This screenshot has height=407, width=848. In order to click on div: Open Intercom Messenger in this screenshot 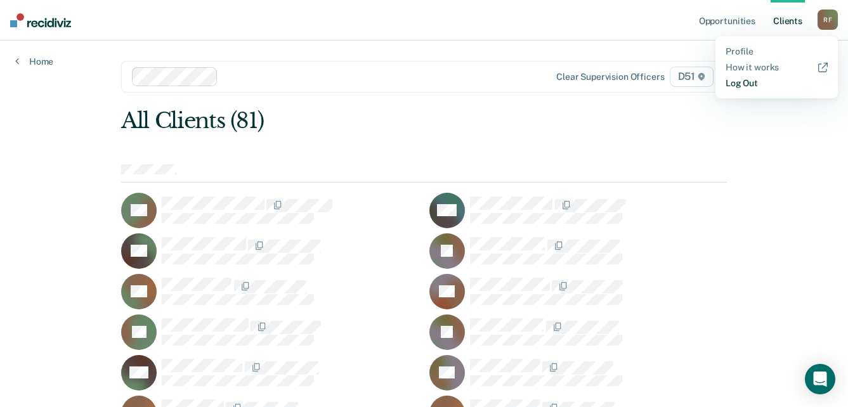, I will do `click(820, 379)`.